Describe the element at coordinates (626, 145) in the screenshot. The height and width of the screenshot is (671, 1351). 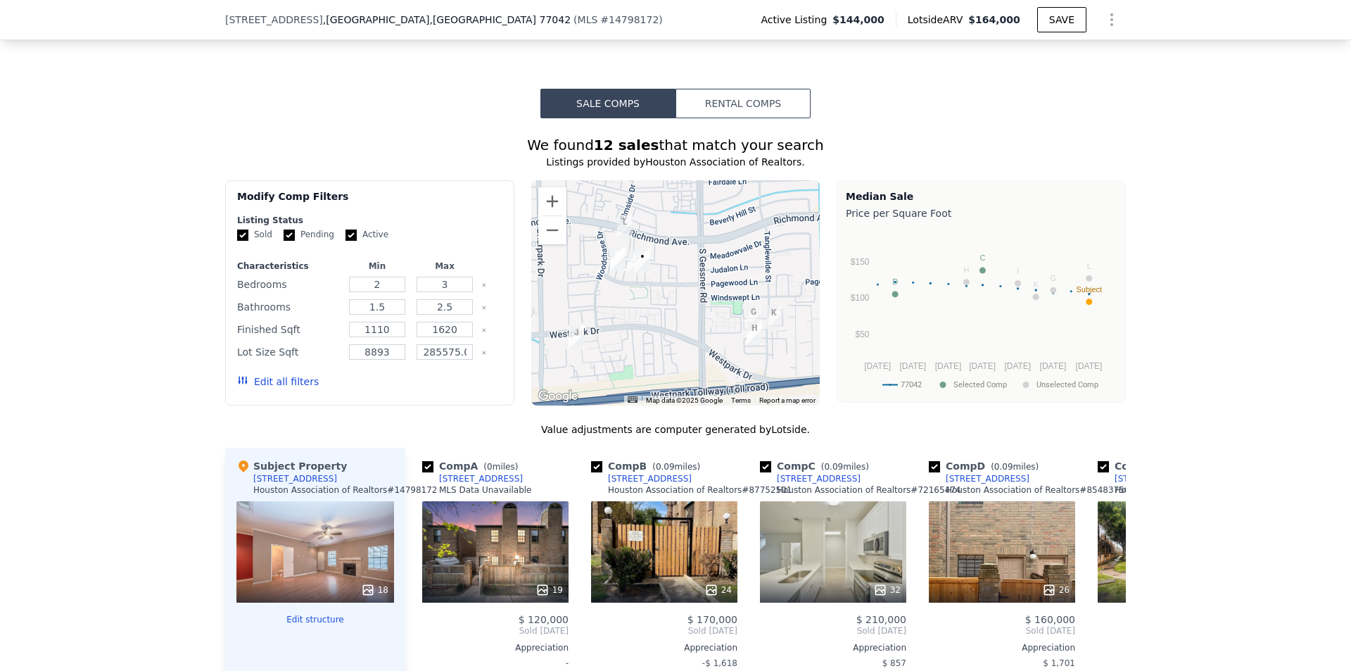
I see `strong: 12 sales` at that location.